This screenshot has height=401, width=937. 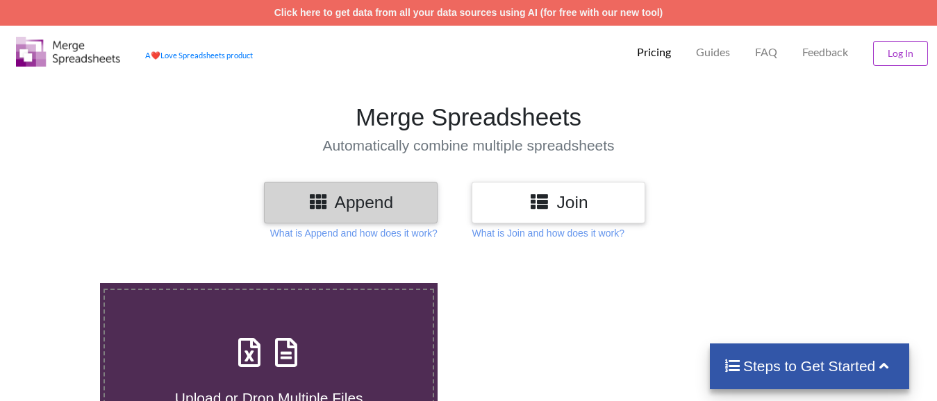 What do you see at coordinates (68, 51) in the screenshot?
I see `img: Logo.png` at bounding box center [68, 51].